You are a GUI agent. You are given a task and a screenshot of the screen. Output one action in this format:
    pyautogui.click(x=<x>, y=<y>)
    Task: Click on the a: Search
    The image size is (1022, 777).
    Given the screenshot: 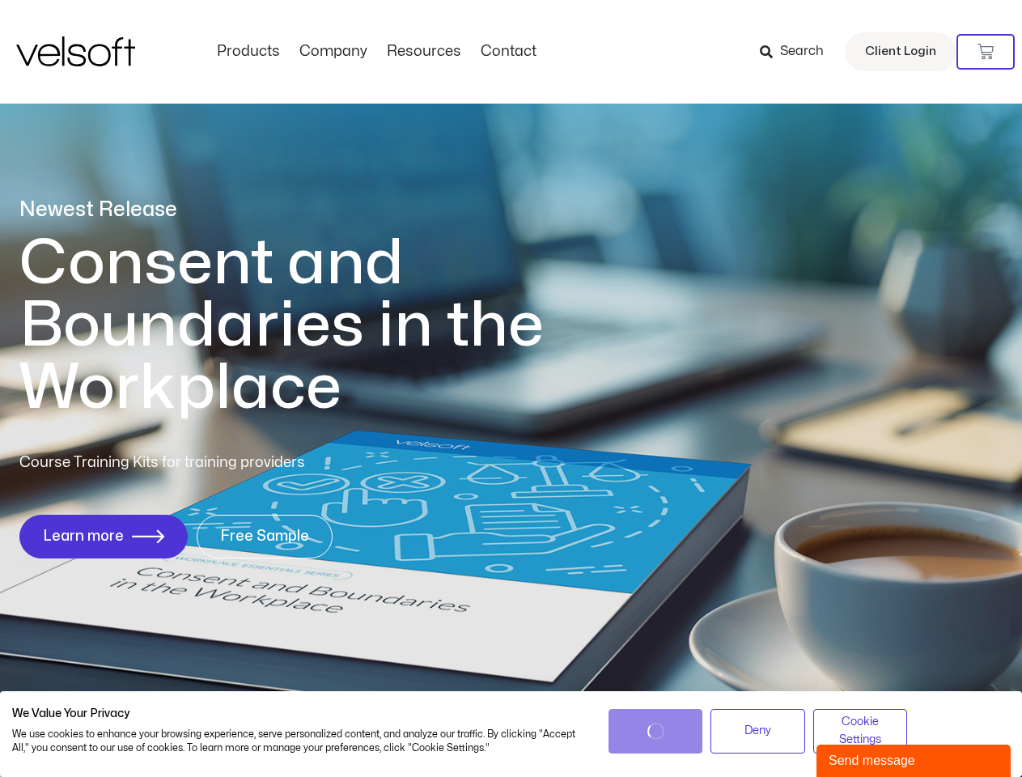 What is the action you would take?
    pyautogui.click(x=797, y=52)
    